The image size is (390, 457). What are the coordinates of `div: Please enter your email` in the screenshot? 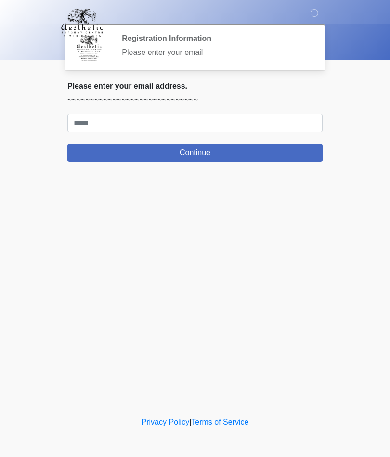 It's located at (215, 53).